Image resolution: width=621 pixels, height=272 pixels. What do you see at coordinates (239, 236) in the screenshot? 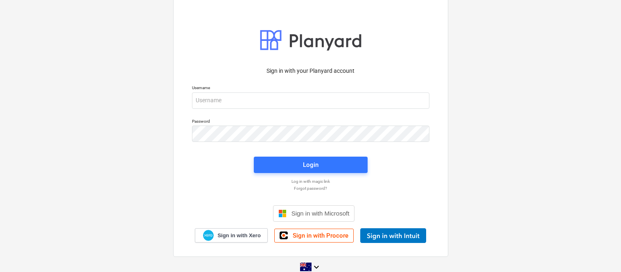
I see `span: Sign in with Xero` at bounding box center [239, 236].